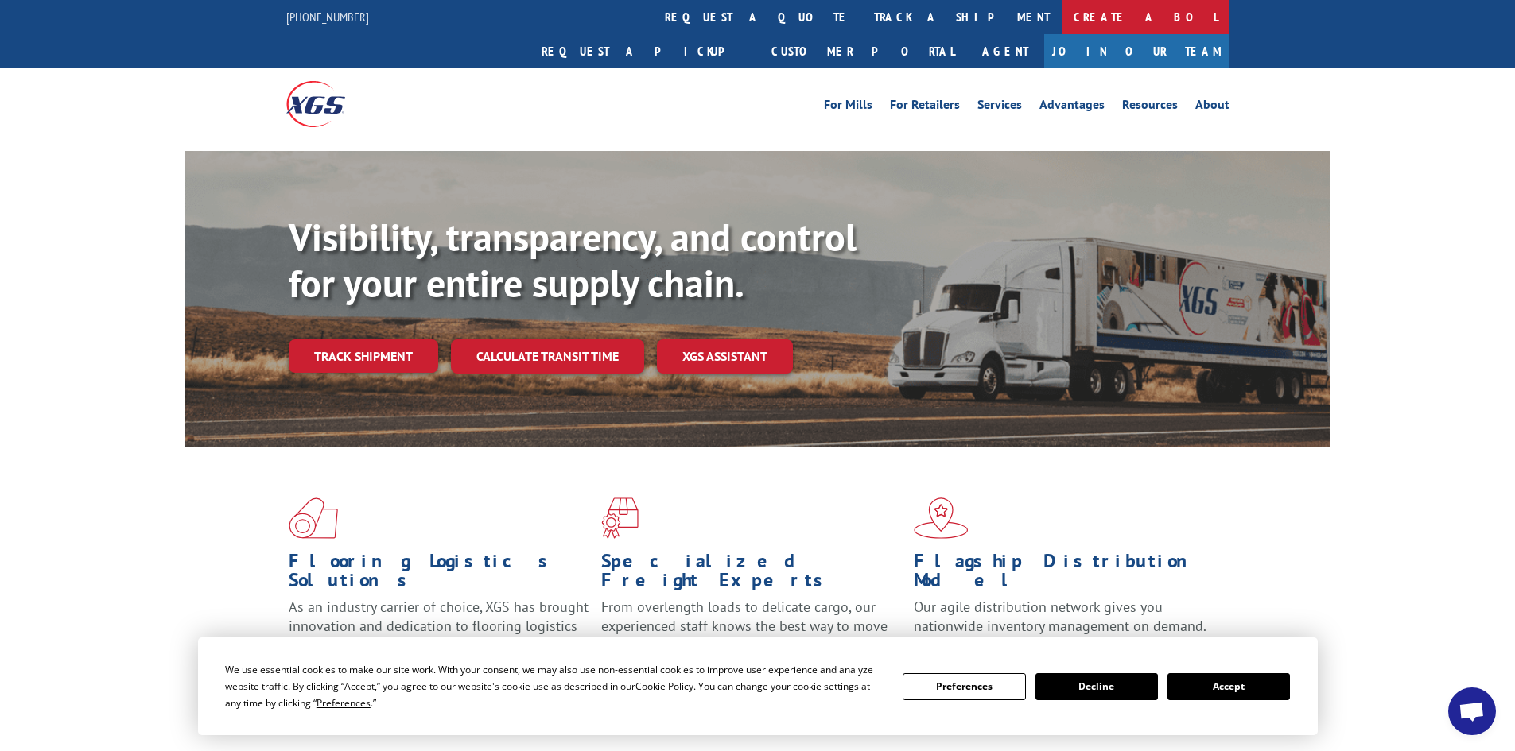 The width and height of the screenshot is (1515, 751). I want to click on a: About, so click(1212, 107).